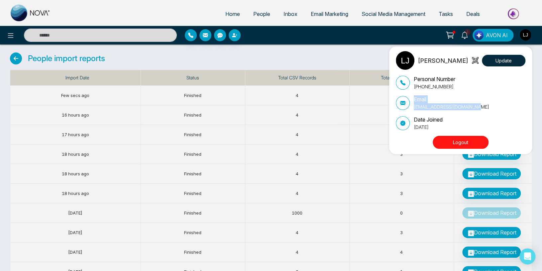 The height and width of the screenshot is (271, 542). I want to click on p: Email, so click(451, 99).